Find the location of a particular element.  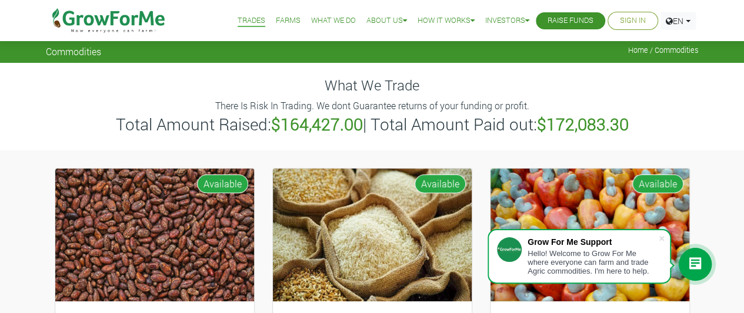

b: $172,083.30 is located at coordinates (583, 124).